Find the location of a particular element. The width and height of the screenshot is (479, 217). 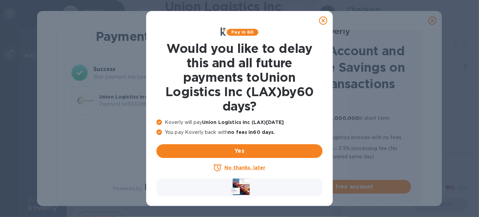

button: Yes is located at coordinates (240, 151).